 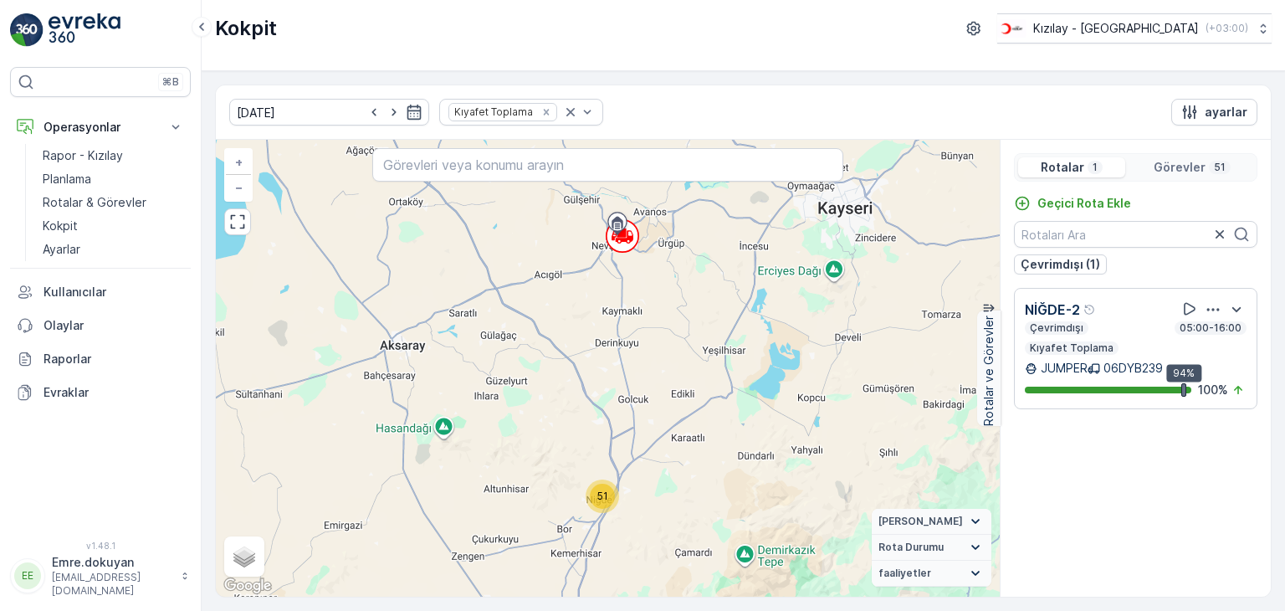 What do you see at coordinates (1072, 348) in the screenshot?
I see `p: Kıyafet Toplama` at bounding box center [1072, 348].